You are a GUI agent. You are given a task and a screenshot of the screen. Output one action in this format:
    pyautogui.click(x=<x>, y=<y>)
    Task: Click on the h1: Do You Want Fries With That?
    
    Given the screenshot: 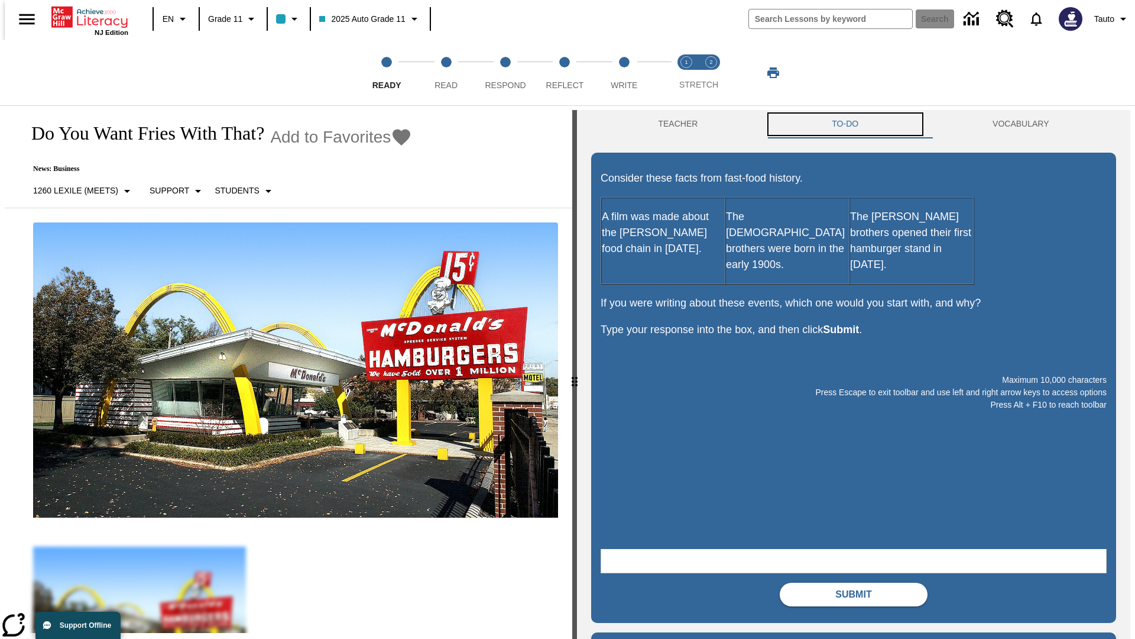 What is the action you would take?
    pyautogui.click(x=141, y=133)
    